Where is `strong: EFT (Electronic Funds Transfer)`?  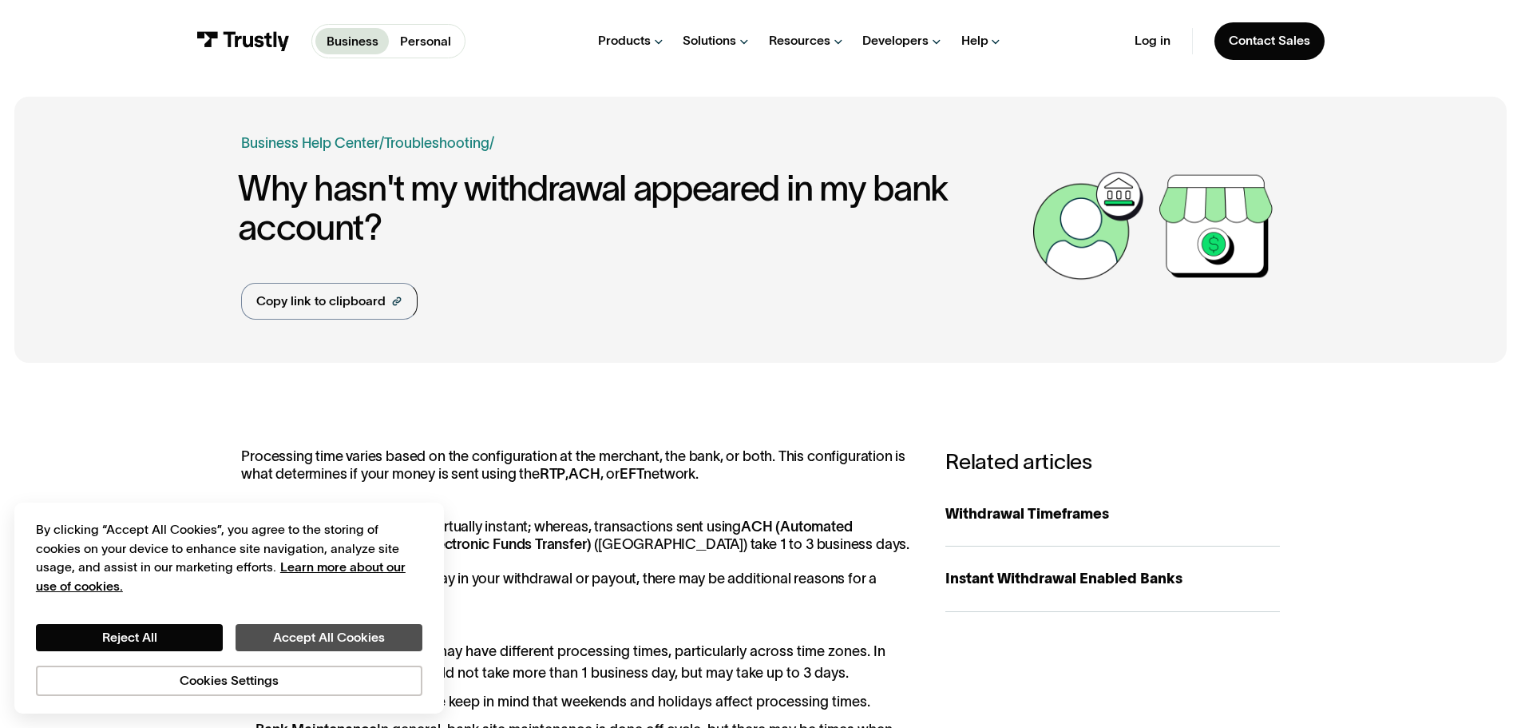 strong: EFT (Electronic Funds Transfer) is located at coordinates (492, 544).